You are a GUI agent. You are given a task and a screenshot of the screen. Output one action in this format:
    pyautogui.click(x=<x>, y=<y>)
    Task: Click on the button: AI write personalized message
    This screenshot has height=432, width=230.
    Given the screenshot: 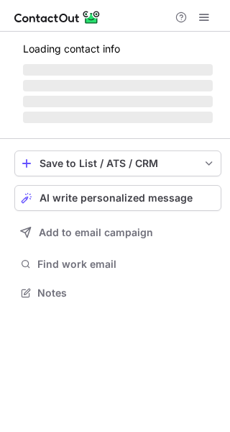 What is the action you would take?
    pyautogui.click(x=118, y=198)
    